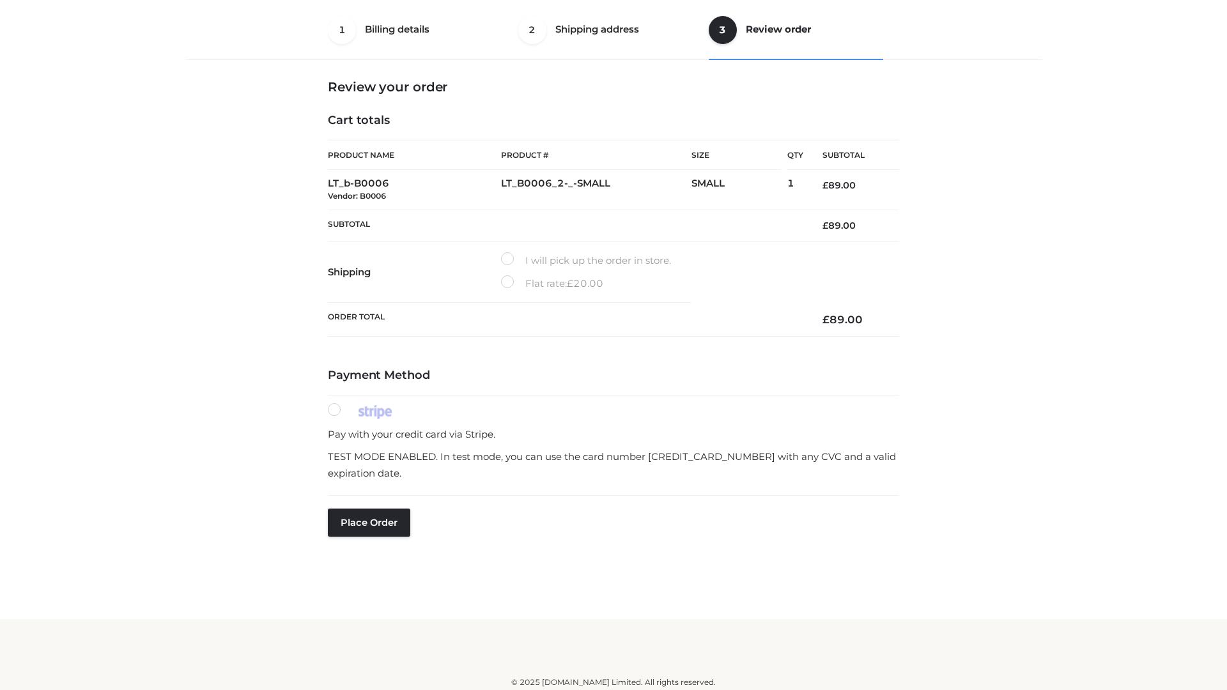  What do you see at coordinates (414, 272) in the screenshot?
I see `th: Shipping` at bounding box center [414, 272].